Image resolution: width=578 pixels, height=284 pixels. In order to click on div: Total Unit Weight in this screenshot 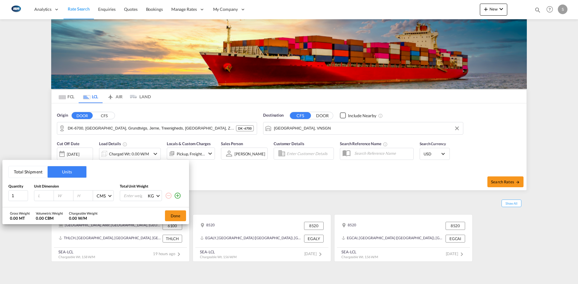, I will do `click(151, 187)`.